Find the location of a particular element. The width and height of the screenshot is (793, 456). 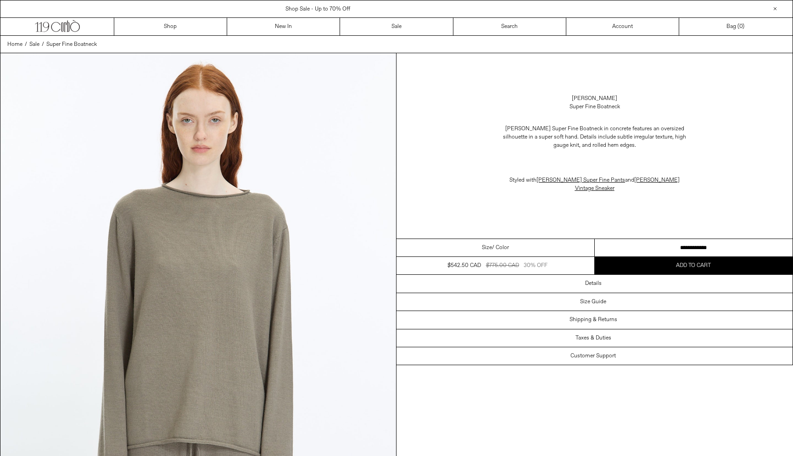

a: Bag () is located at coordinates (735, 27).